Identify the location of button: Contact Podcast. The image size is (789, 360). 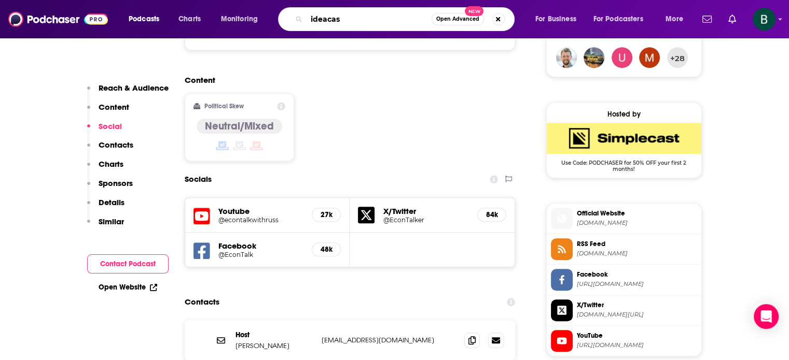
(128, 264).